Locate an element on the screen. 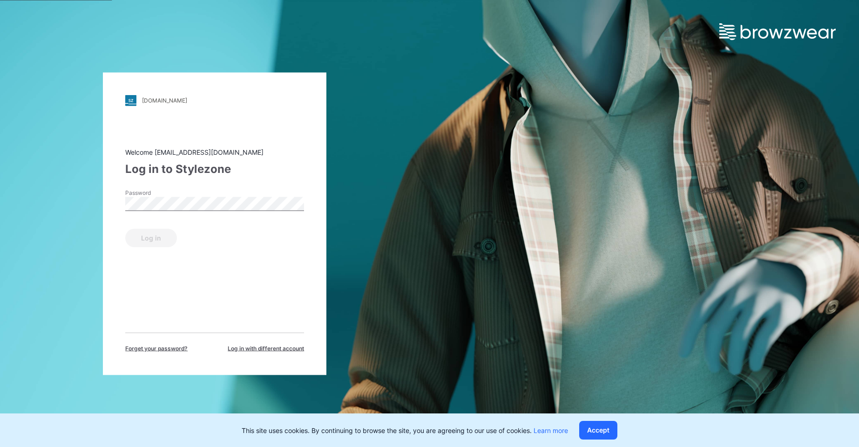 The image size is (859, 447). img: browzwear-logo.e42bd6dac1945053ebaf764b6aa21510.svg is located at coordinates (778, 32).